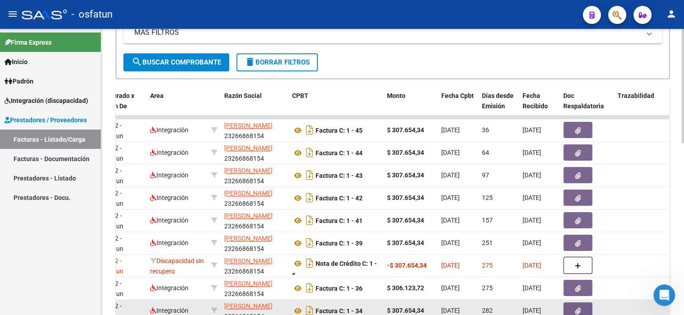 This screenshot has width=684, height=315. I want to click on span: Discapacidad sin recupero, so click(177, 266).